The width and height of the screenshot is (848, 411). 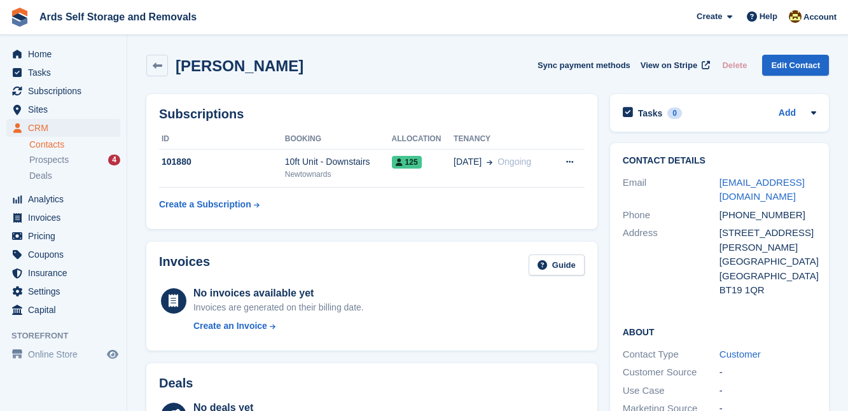 What do you see at coordinates (671, 372) in the screenshot?
I see `div: Customer Source` at bounding box center [671, 372].